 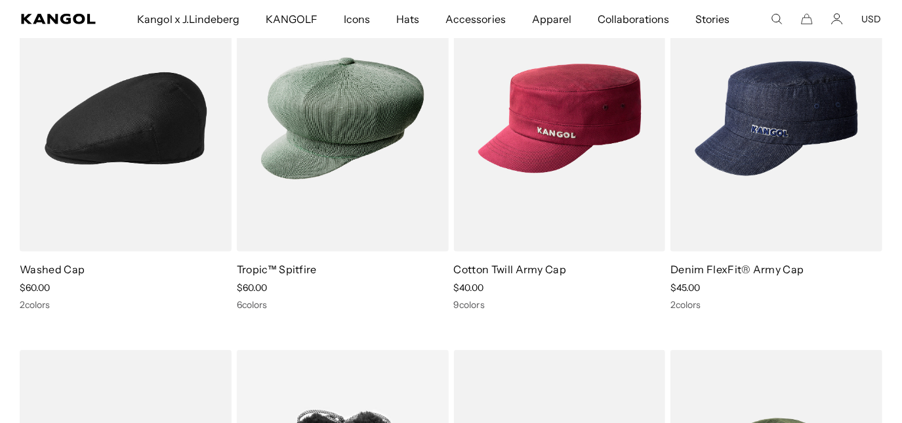 I want to click on div: 9 colors, so click(x=560, y=304).